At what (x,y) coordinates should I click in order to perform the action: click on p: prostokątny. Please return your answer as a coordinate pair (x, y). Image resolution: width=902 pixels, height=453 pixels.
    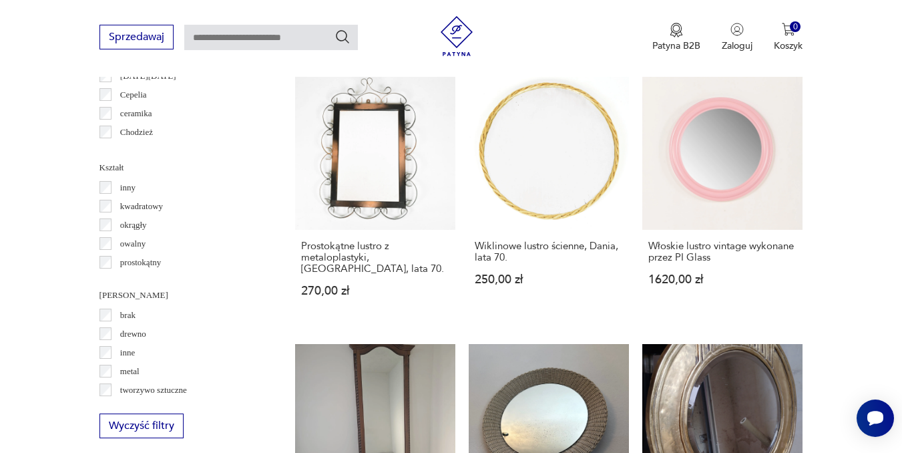
    Looking at the image, I should click on (140, 262).